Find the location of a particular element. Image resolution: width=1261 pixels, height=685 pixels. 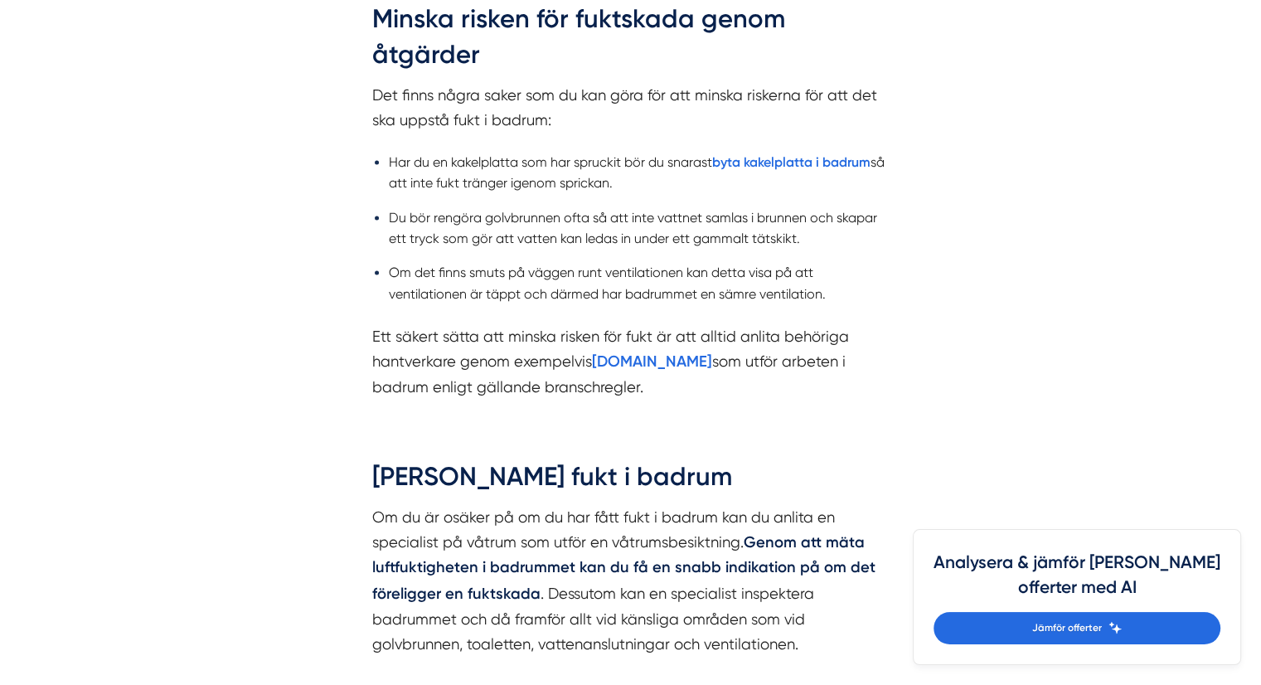

a: byta kakelplatta i badrum is located at coordinates (791, 162).